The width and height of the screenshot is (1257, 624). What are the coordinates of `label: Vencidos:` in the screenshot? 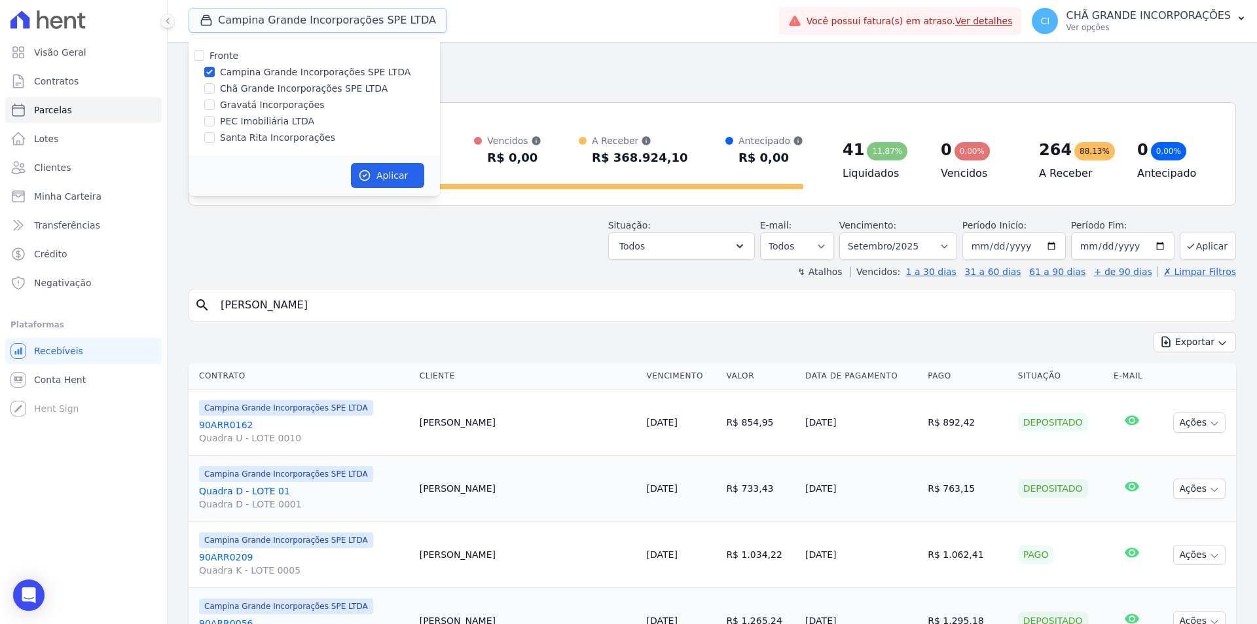 It's located at (875, 272).